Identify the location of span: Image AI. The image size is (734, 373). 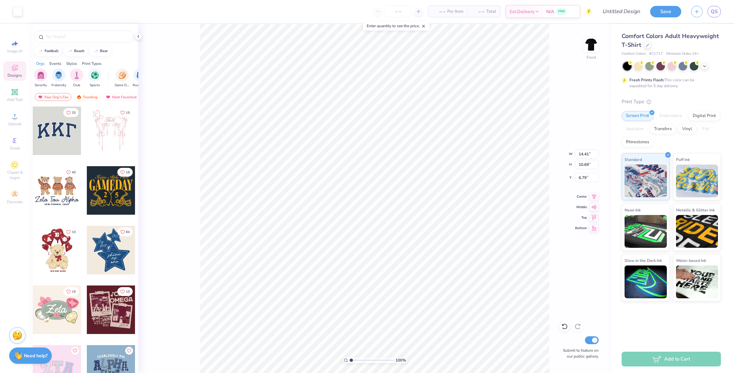
(15, 51).